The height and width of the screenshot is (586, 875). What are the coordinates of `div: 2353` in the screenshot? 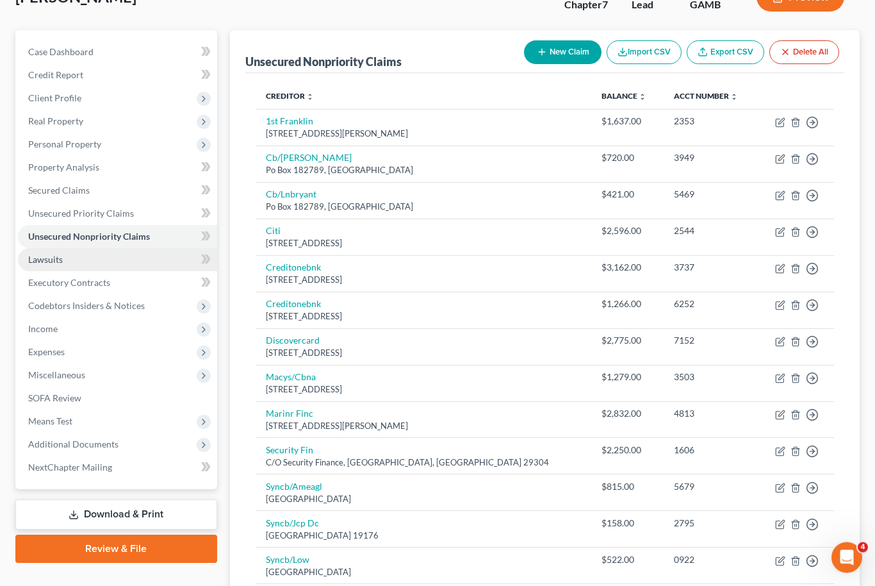 It's located at (711, 122).